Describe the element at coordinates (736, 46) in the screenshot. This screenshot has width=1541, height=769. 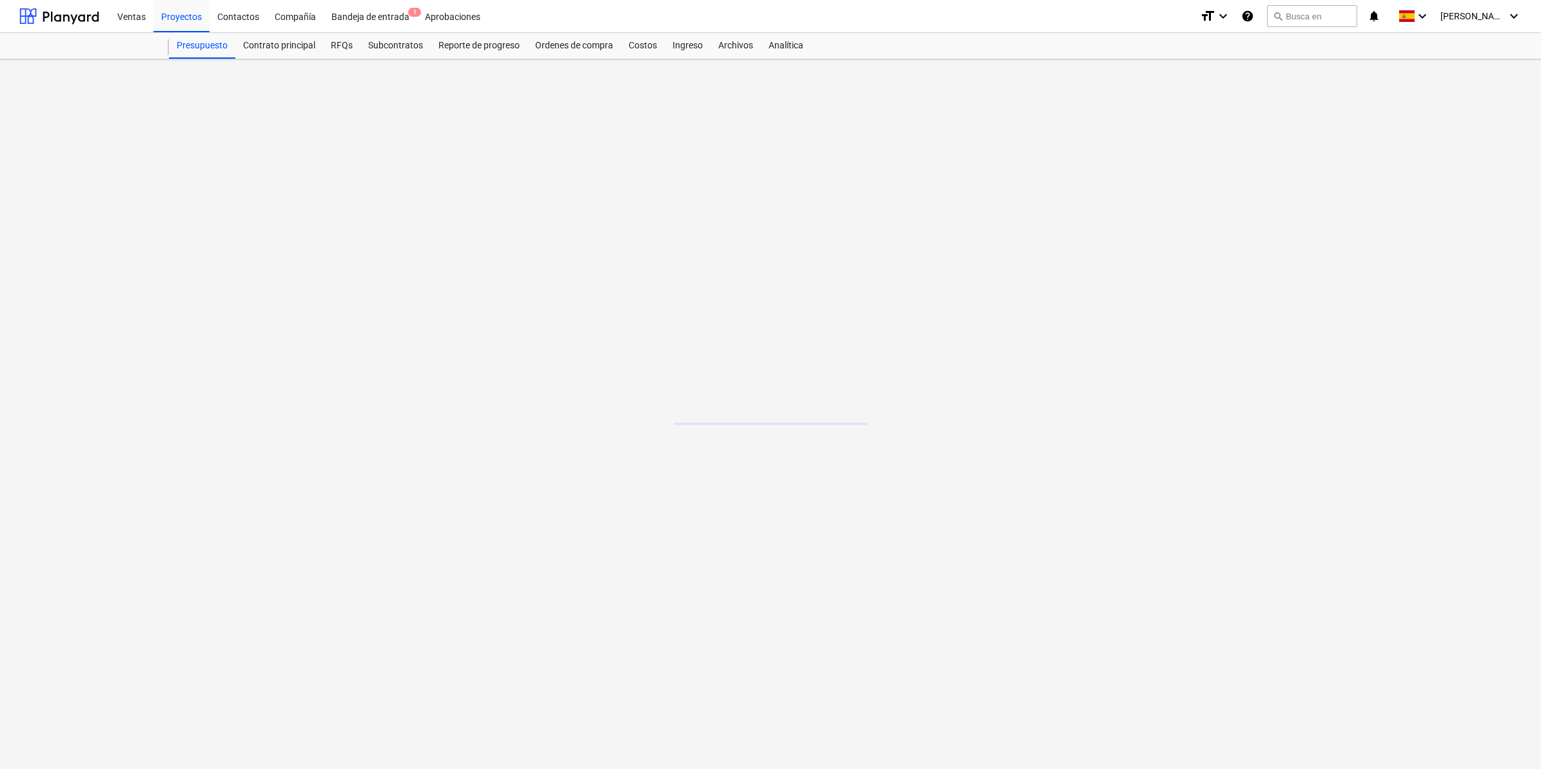
I see `div: Archivos` at that location.